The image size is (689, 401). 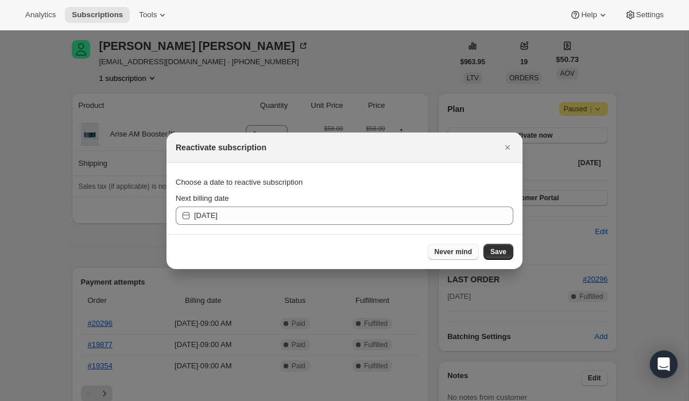 What do you see at coordinates (664, 364) in the screenshot?
I see `div: Open Intercom Messenger` at bounding box center [664, 364].